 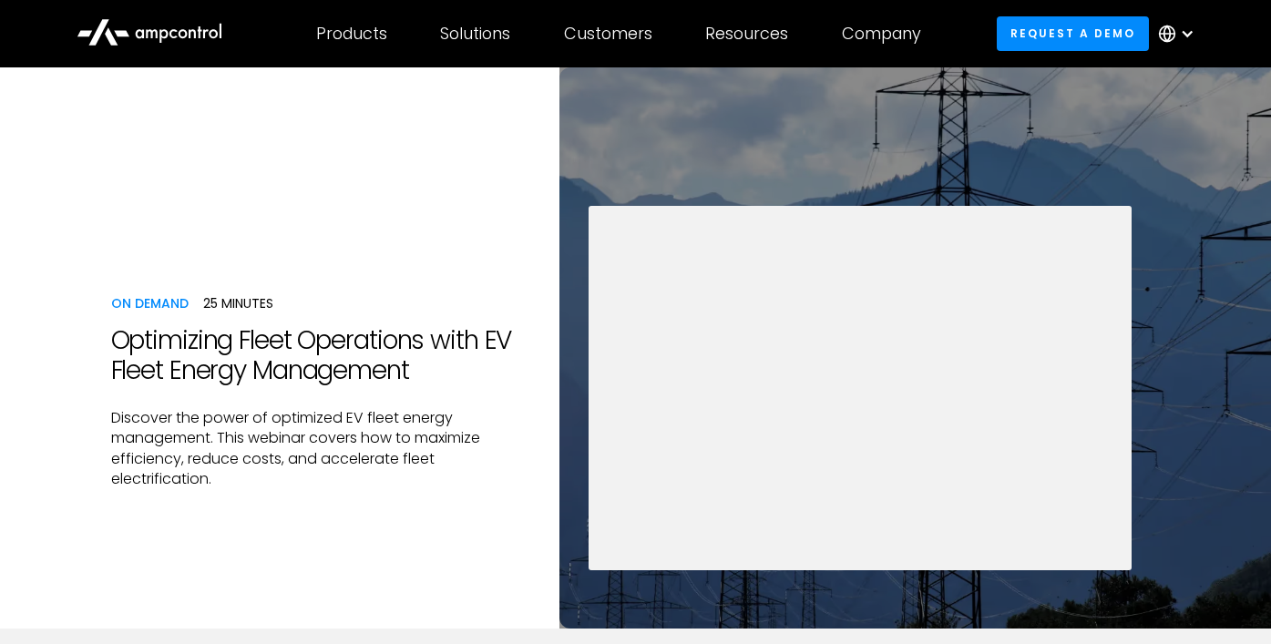 I want to click on div: Products, so click(x=352, y=34).